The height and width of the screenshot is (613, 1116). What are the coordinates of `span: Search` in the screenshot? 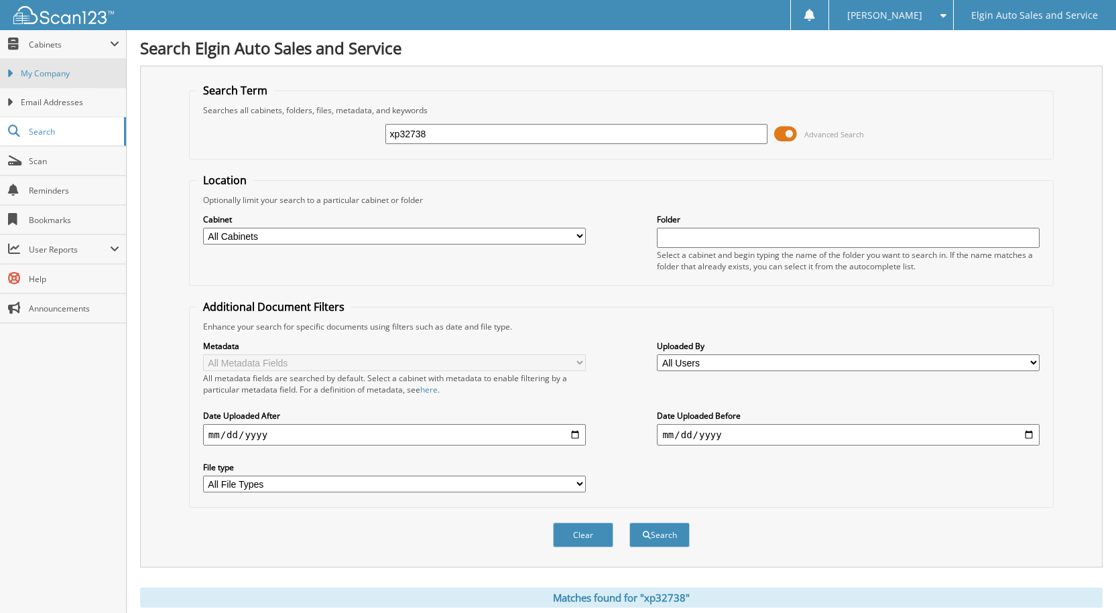 It's located at (73, 131).